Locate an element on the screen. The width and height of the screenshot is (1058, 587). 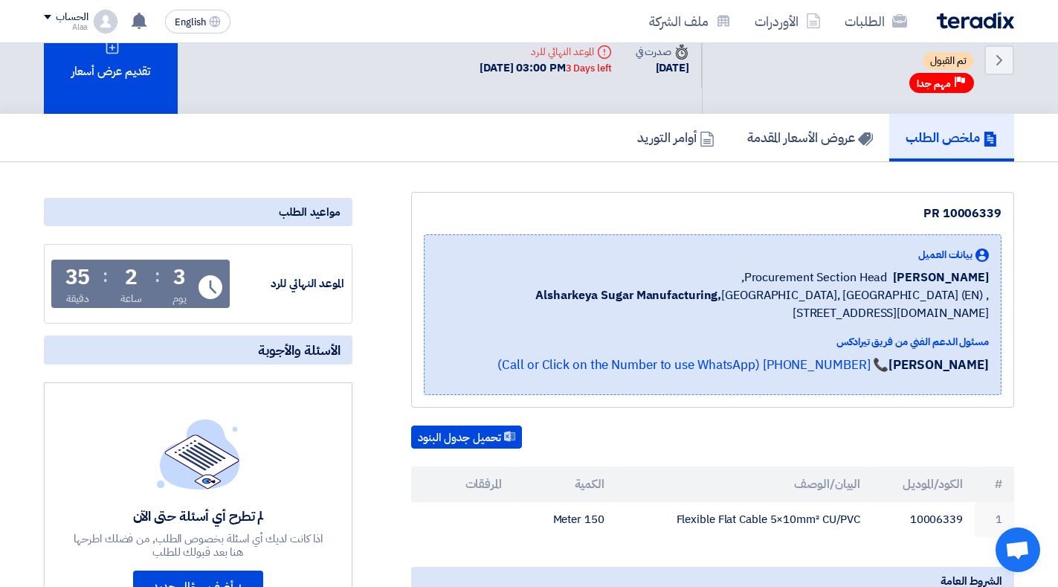
td: 10006339 is located at coordinates (924, 519).